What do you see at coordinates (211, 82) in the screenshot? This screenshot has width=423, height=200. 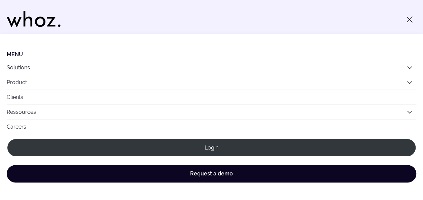 I see `button: Product` at bounding box center [211, 82].